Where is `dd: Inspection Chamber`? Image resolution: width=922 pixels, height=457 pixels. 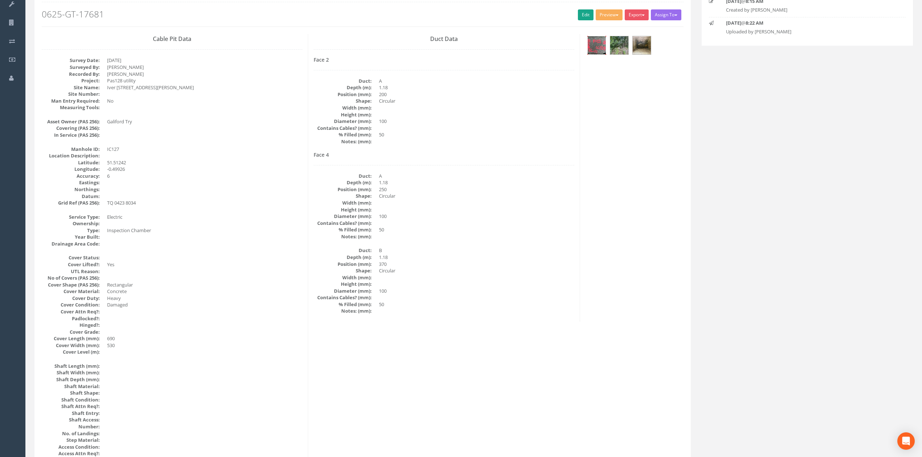 dd: Inspection Chamber is located at coordinates (205, 231).